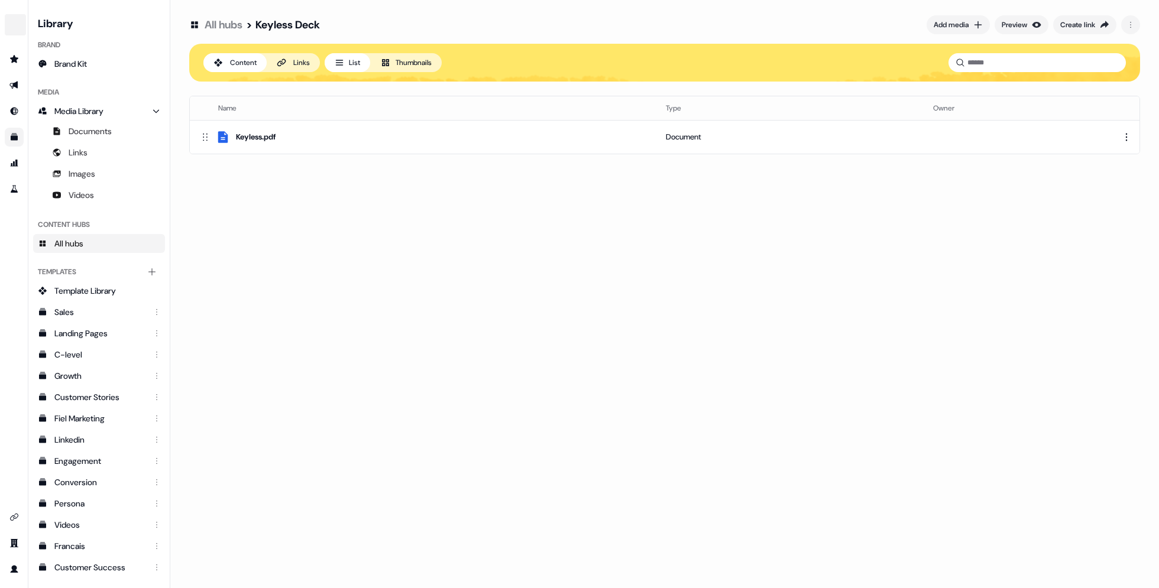  Describe the element at coordinates (14, 59) in the screenshot. I see `a: Go to prospects` at that location.